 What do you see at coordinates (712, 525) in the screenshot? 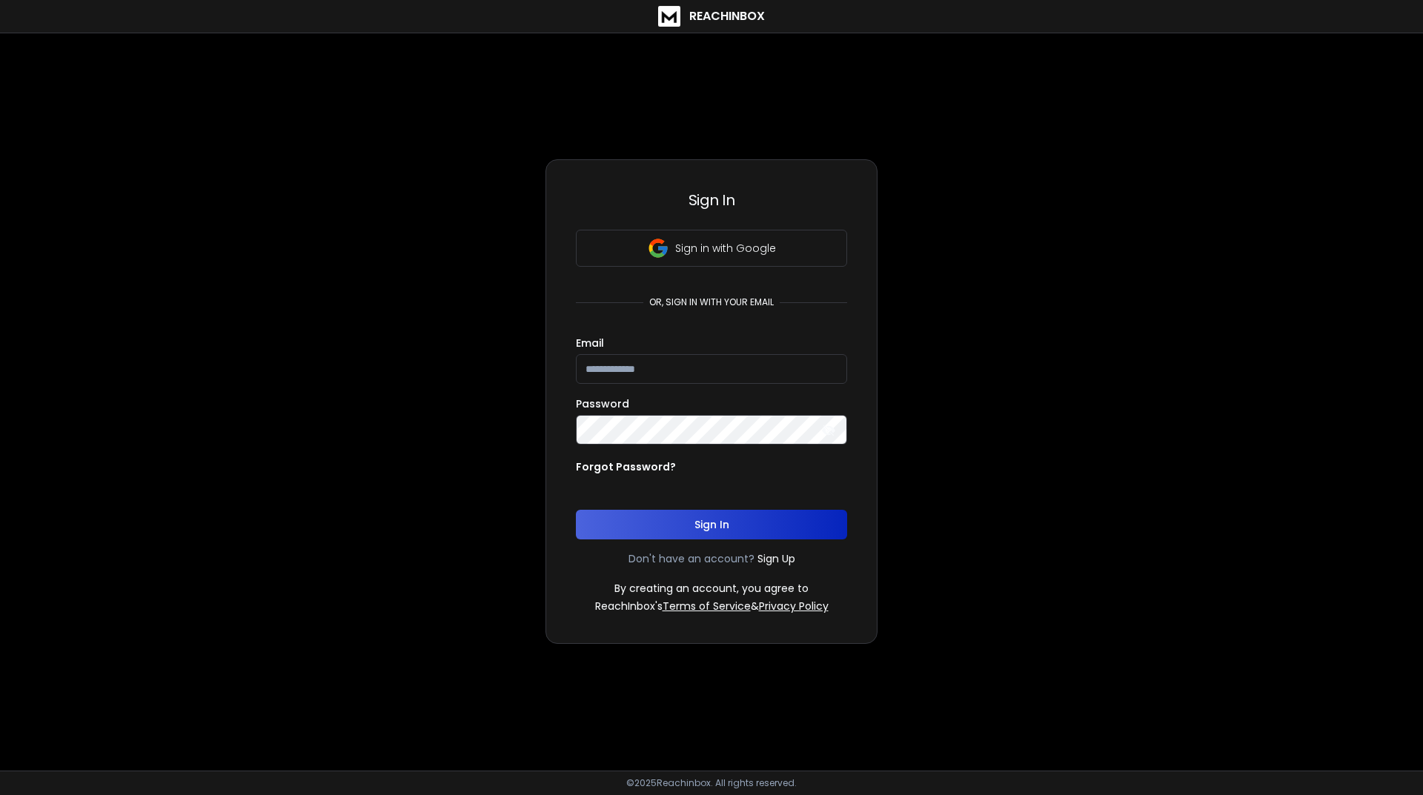
I see `button: Sign In` at bounding box center [712, 525].